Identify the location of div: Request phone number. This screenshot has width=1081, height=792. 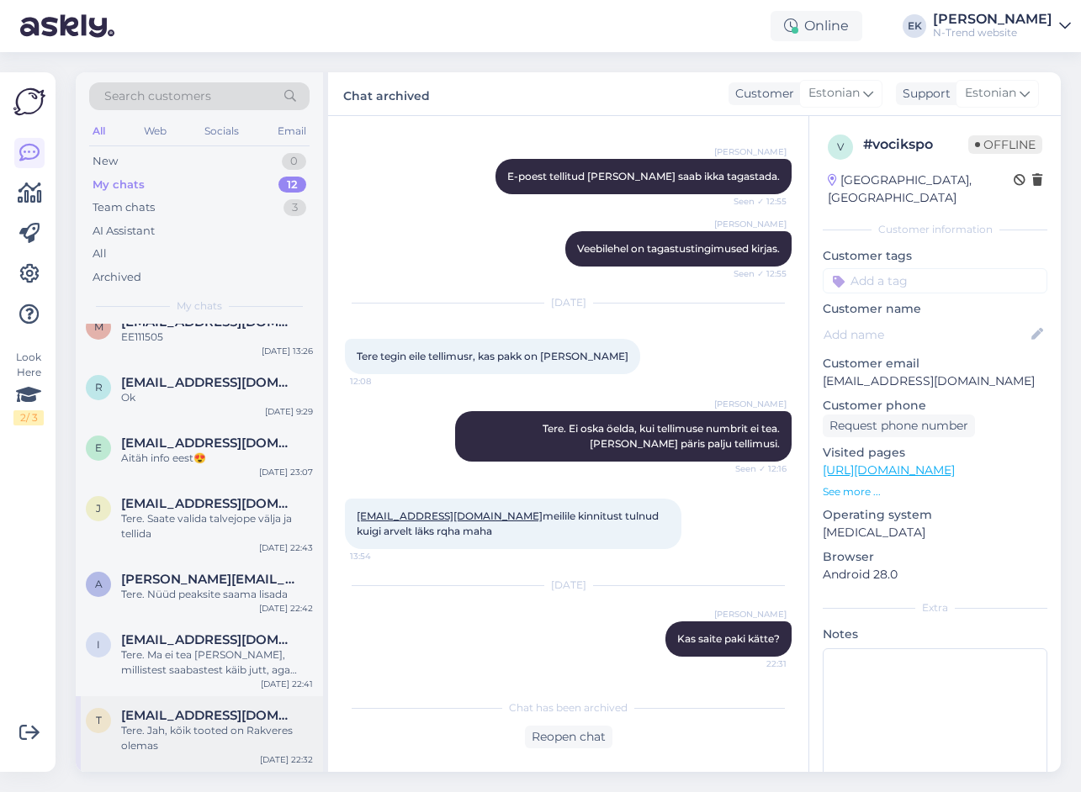
(898, 426).